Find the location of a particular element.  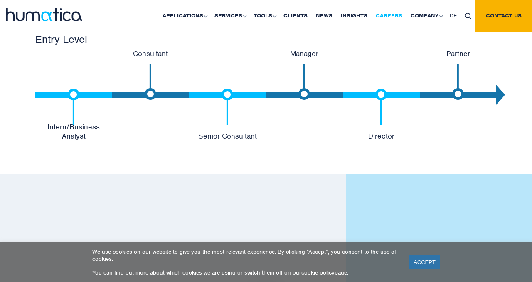

a: cookie policy is located at coordinates (318, 272).